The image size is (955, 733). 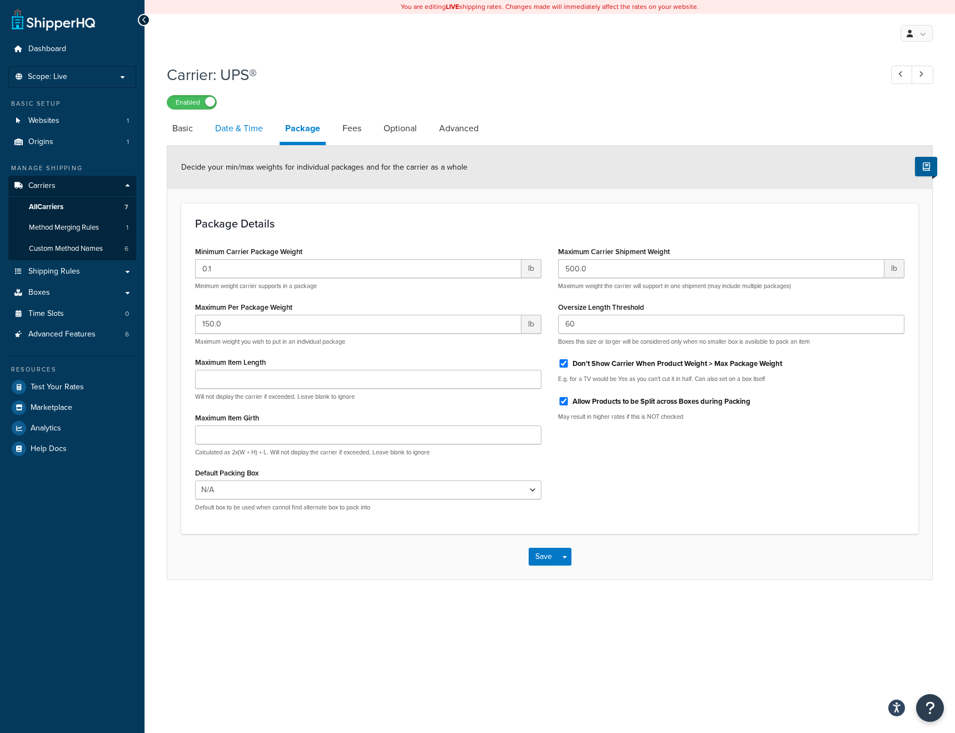 I want to click on span: Shipping Rules, so click(x=54, y=271).